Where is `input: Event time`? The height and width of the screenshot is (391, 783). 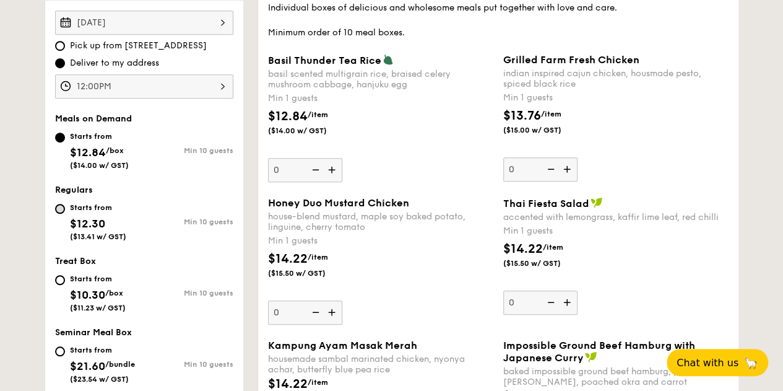
input: Event time is located at coordinates (144, 86).